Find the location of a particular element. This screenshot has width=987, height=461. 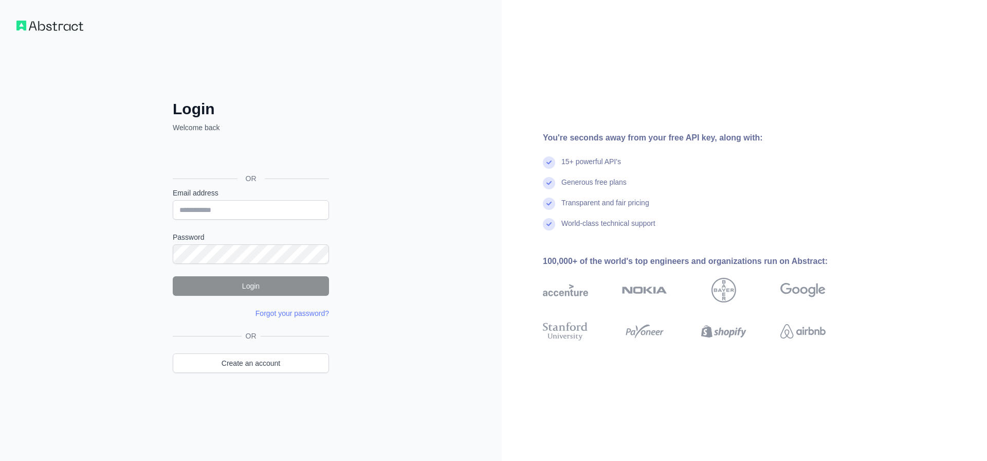

img: stanford university is located at coordinates (565, 331).